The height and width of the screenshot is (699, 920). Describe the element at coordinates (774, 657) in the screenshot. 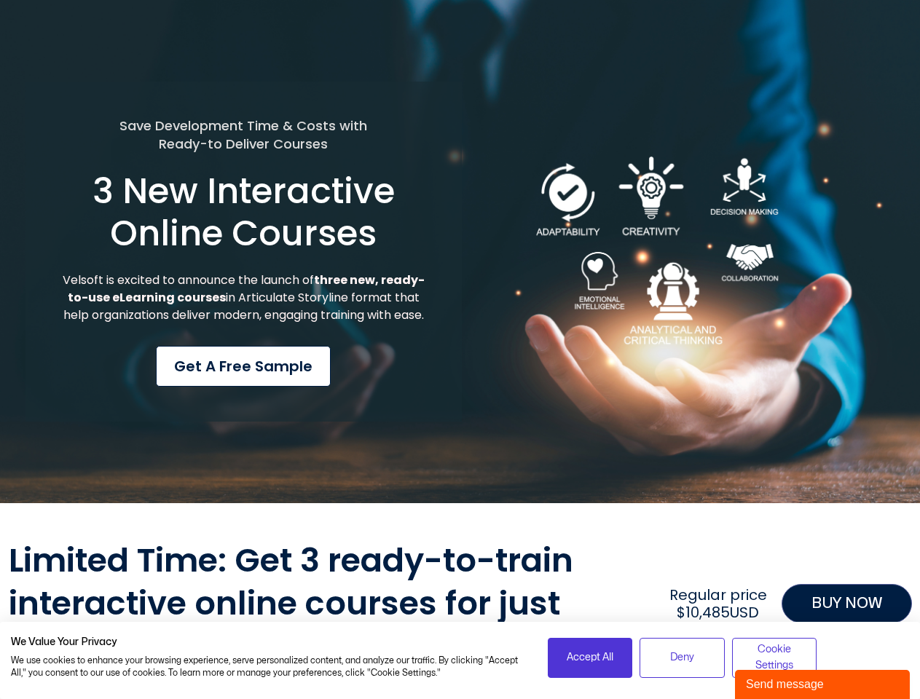

I see `span: Cookie Settings` at that location.